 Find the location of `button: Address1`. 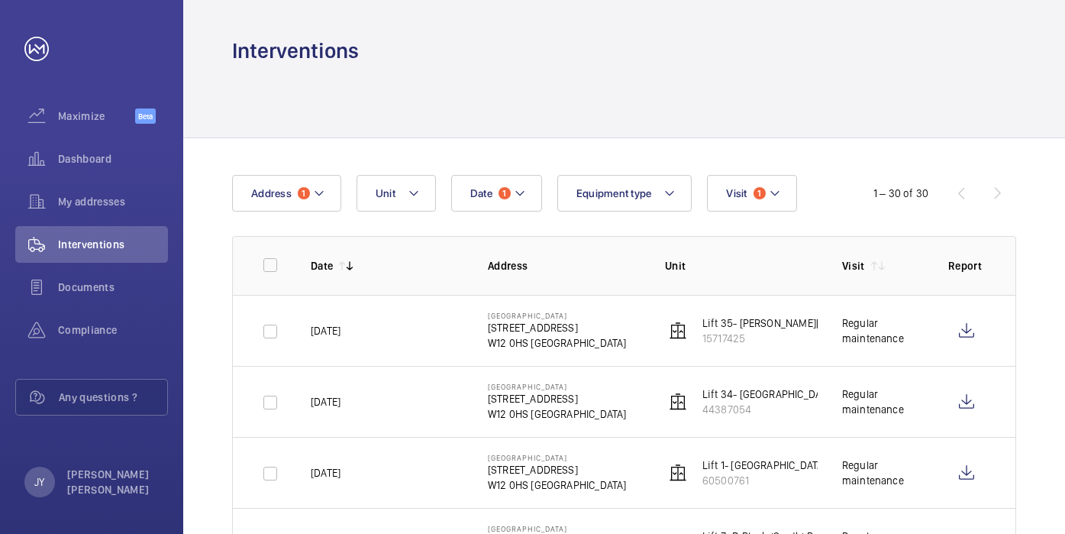

button: Address1 is located at coordinates (286, 193).